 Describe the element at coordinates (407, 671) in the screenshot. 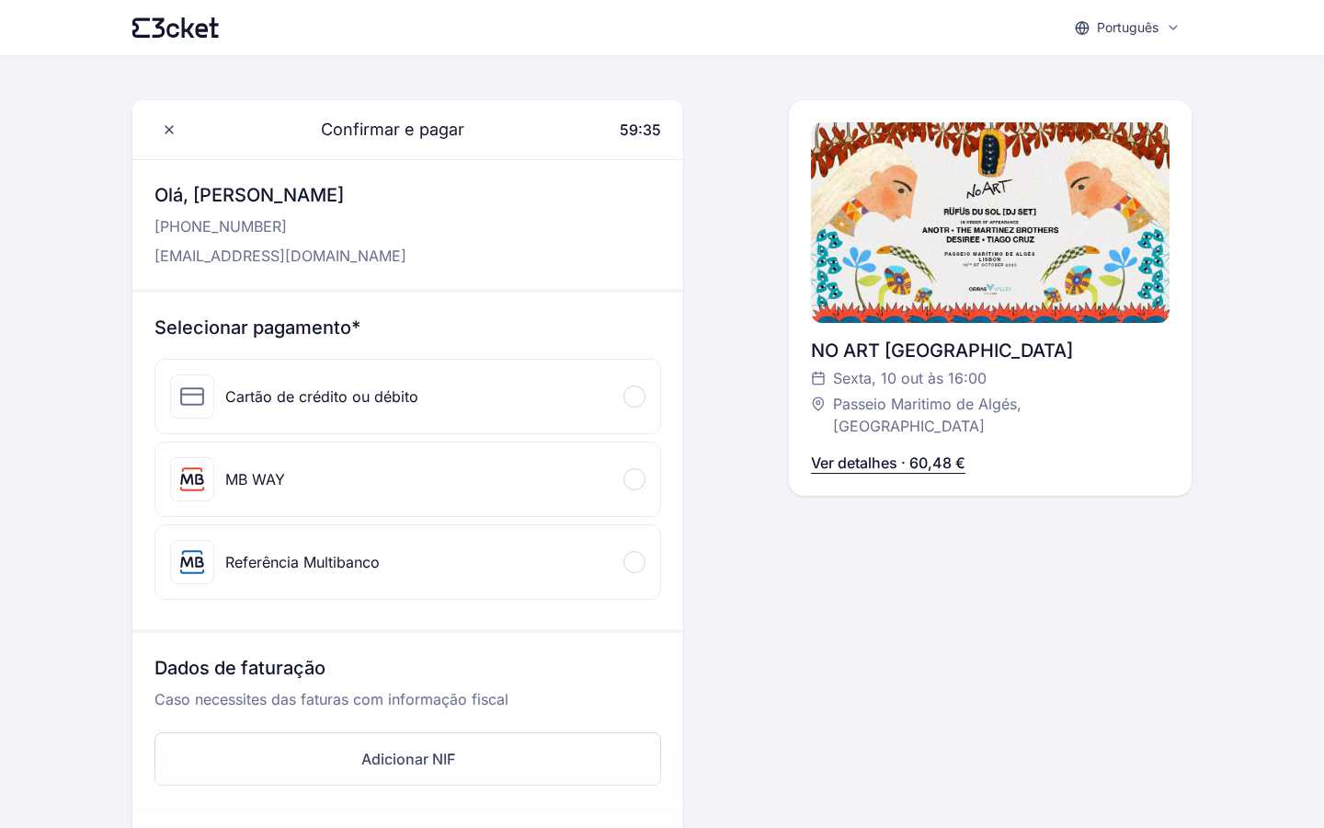

I see `h3: Dados de faturação` at that location.